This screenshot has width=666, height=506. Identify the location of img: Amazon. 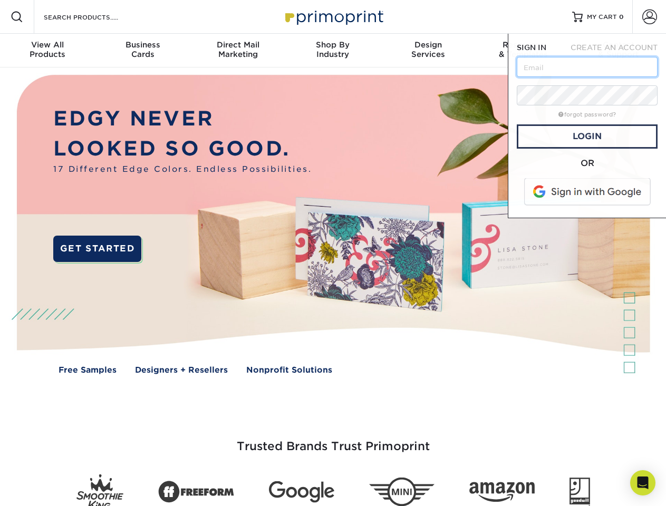
(502, 493).